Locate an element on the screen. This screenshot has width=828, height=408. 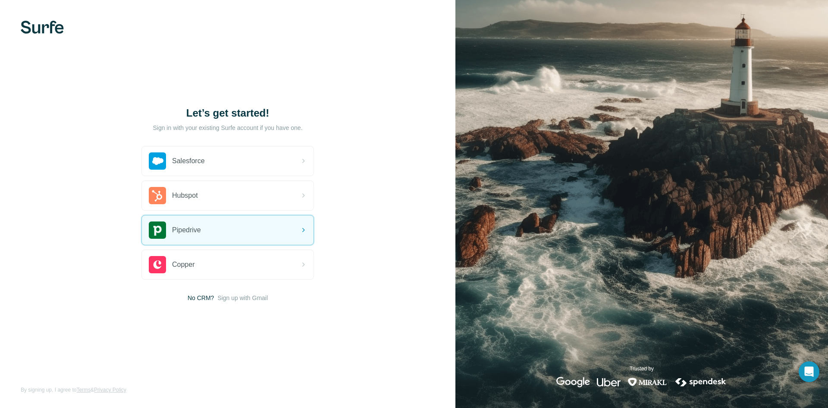
p: Trusted by is located at coordinates (642, 368).